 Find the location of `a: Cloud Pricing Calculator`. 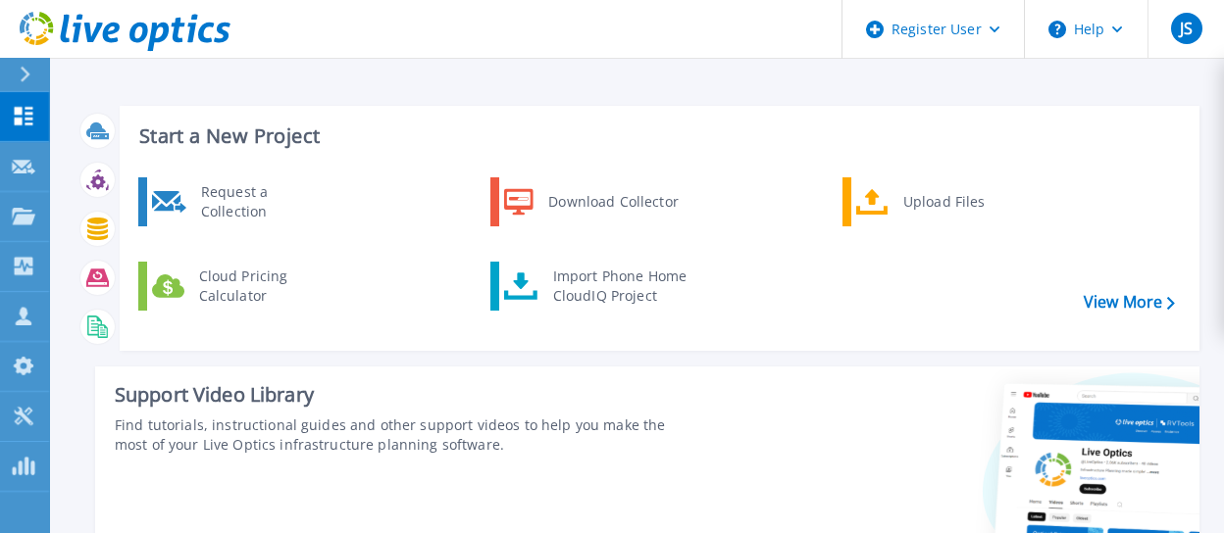

a: Cloud Pricing Calculator is located at coordinates (238, 286).